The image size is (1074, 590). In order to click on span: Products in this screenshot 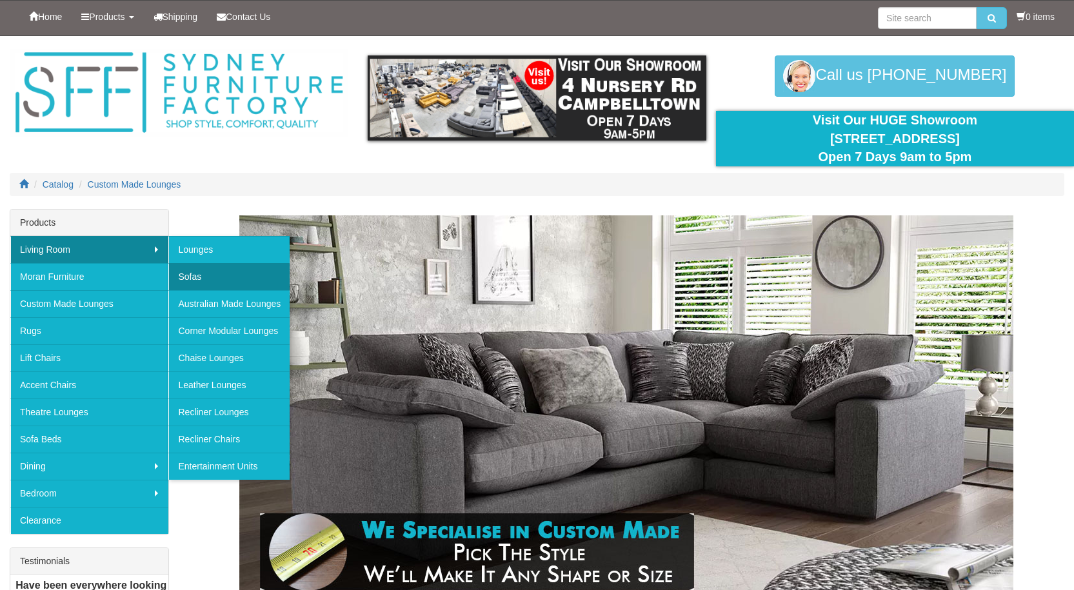, I will do `click(106, 17)`.